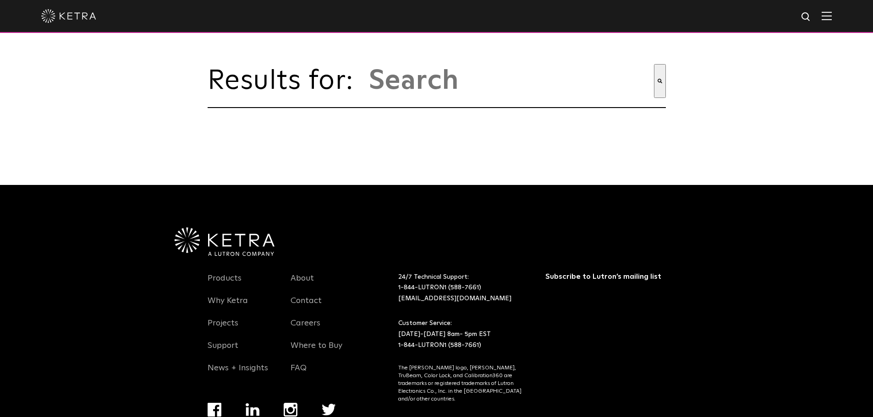  What do you see at coordinates (302, 284) in the screenshot?
I see `a: About` at bounding box center [302, 284].